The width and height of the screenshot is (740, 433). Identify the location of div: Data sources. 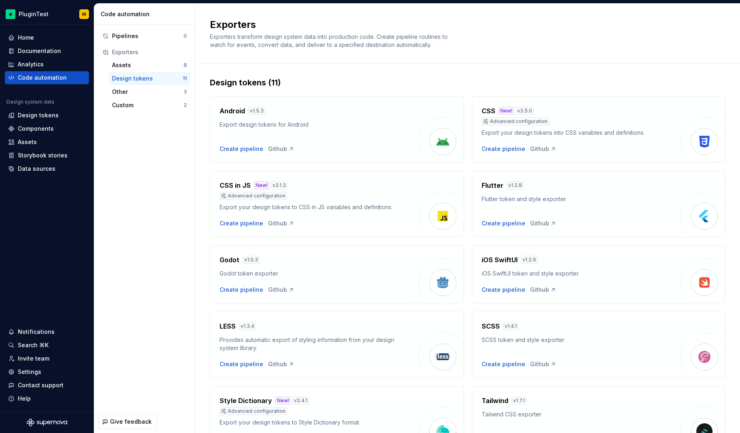
(36, 169).